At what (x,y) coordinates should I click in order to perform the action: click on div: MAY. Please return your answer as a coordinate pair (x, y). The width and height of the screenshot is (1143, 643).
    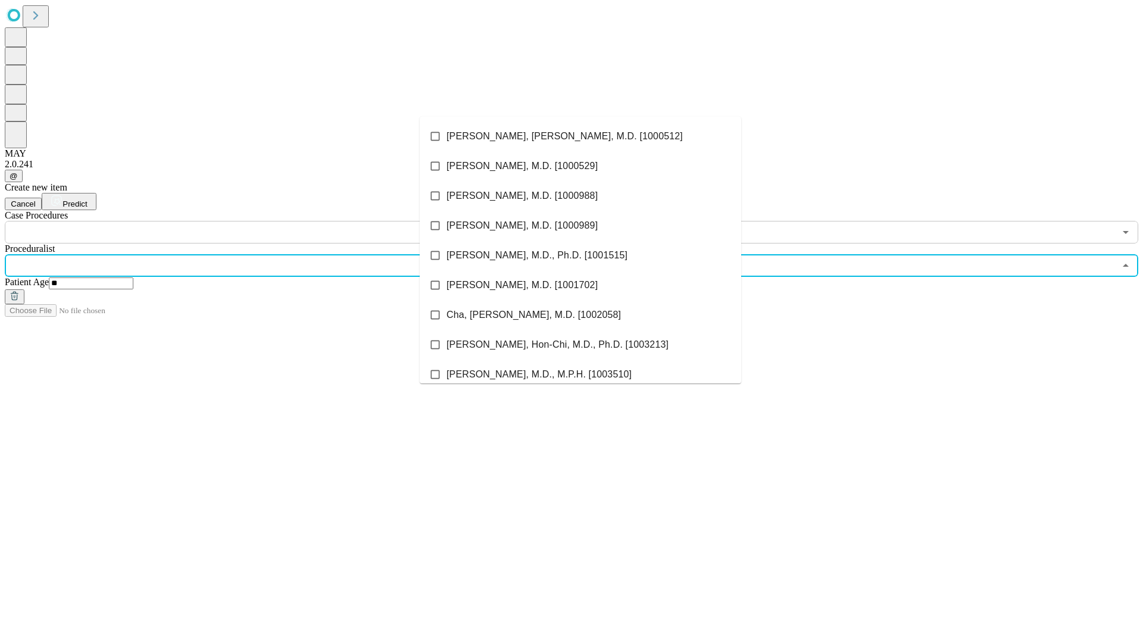
    Looking at the image, I should click on (571, 154).